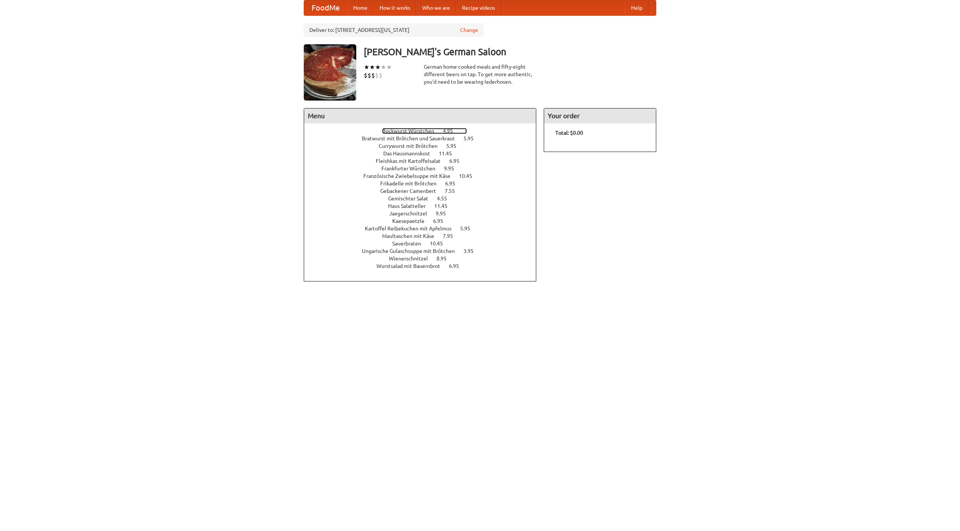 This screenshot has height=531, width=960. Describe the element at coordinates (326, 8) in the screenshot. I see `a: FoodMe` at that location.